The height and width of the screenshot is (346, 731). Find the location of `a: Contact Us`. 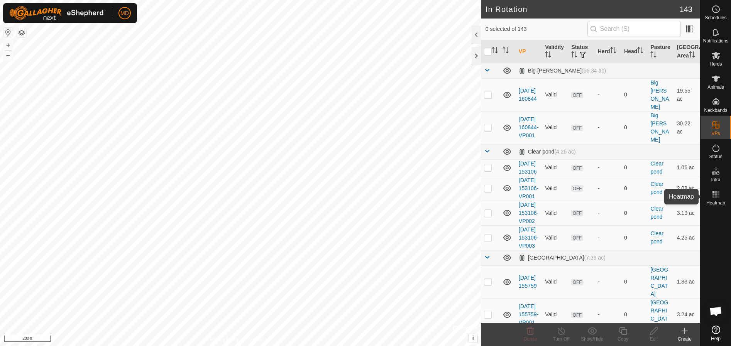

a: Contact Us is located at coordinates (260, 340).